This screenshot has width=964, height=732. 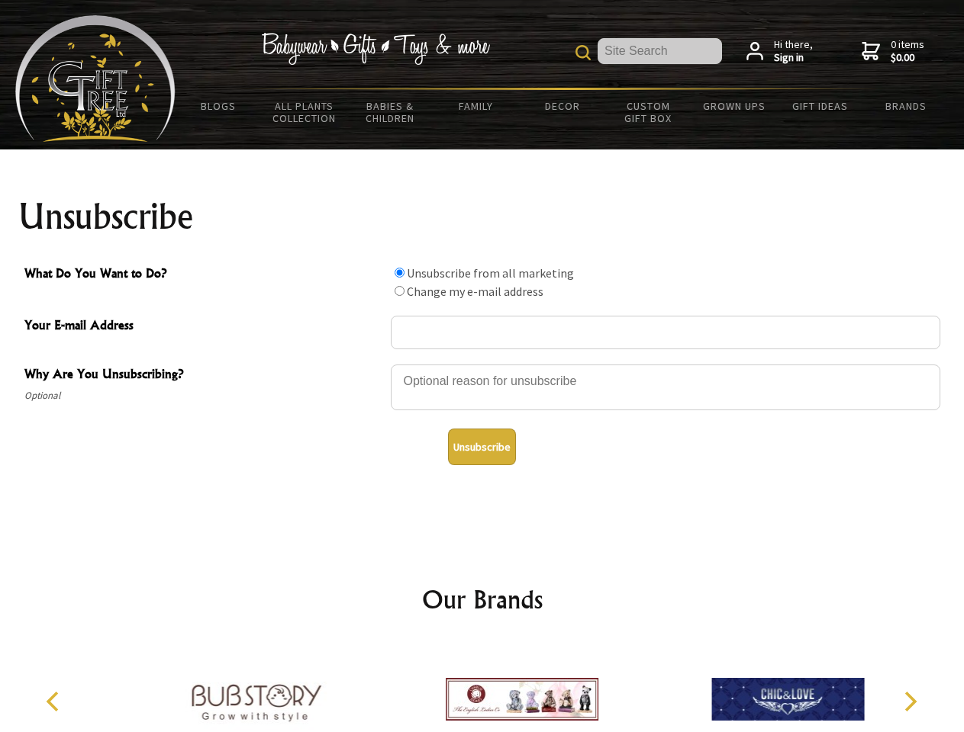 I want to click on a: Custom Gift Box, so click(x=648, y=112).